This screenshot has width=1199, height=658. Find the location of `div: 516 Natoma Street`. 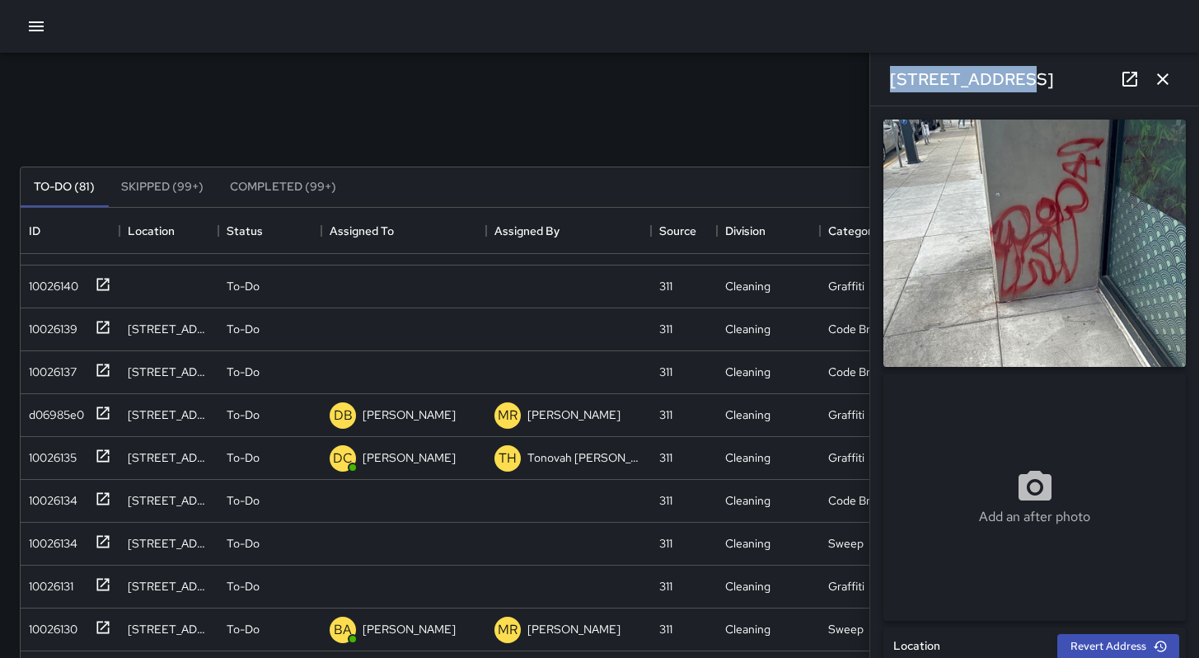

div: 516 Natoma Street is located at coordinates (169, 329).